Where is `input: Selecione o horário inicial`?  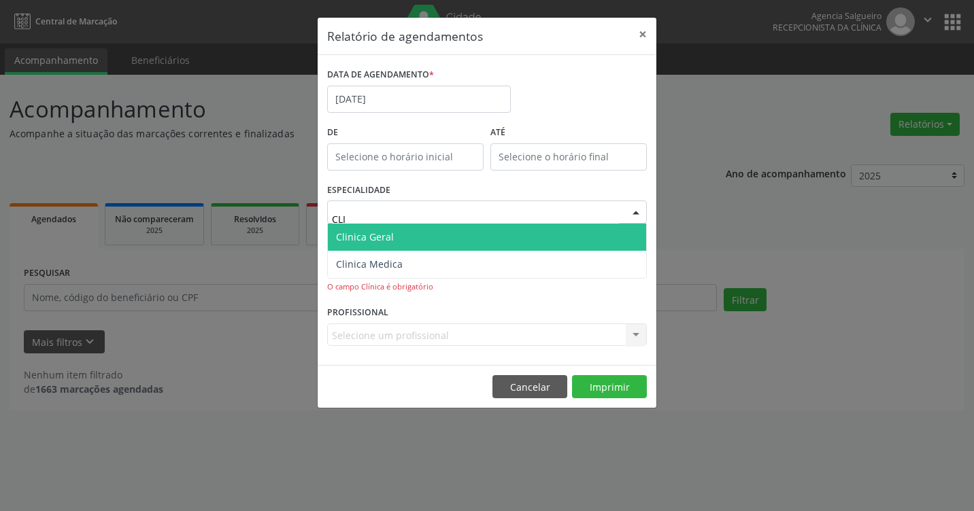
input: Selecione o horário inicial is located at coordinates (405, 157).